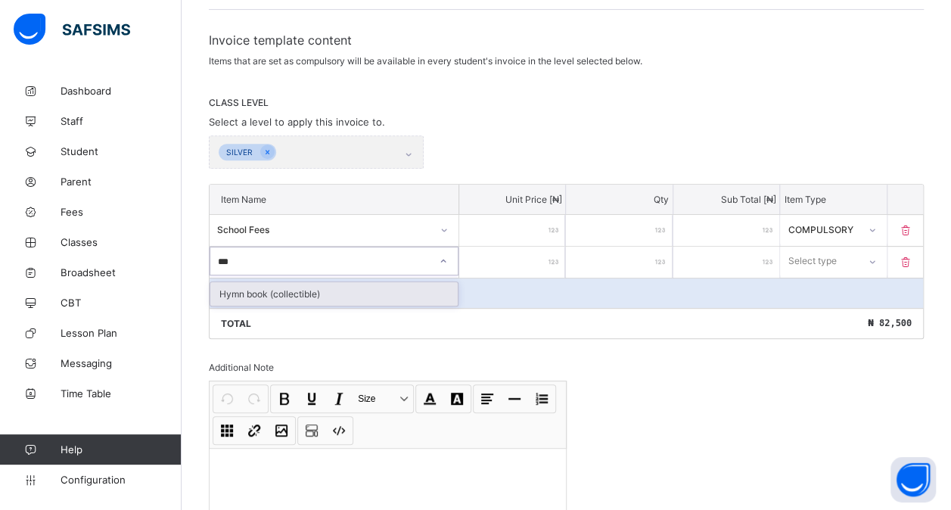 This screenshot has width=951, height=510. Describe the element at coordinates (512, 199) in the screenshot. I see `p: Unit Price [ ₦ ]` at that location.